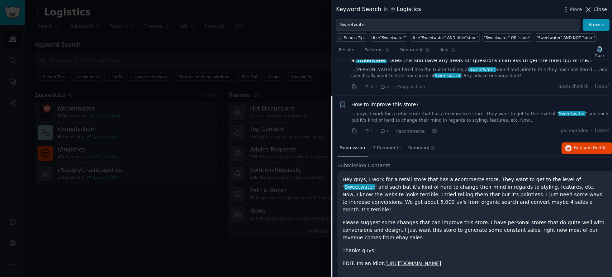 This screenshot has width=612, height=277. What do you see at coordinates (475, 230) in the screenshot?
I see `p: Please suggest some changes that can improve this store. I have personal stores that do quite wel...` at bounding box center [475, 230].